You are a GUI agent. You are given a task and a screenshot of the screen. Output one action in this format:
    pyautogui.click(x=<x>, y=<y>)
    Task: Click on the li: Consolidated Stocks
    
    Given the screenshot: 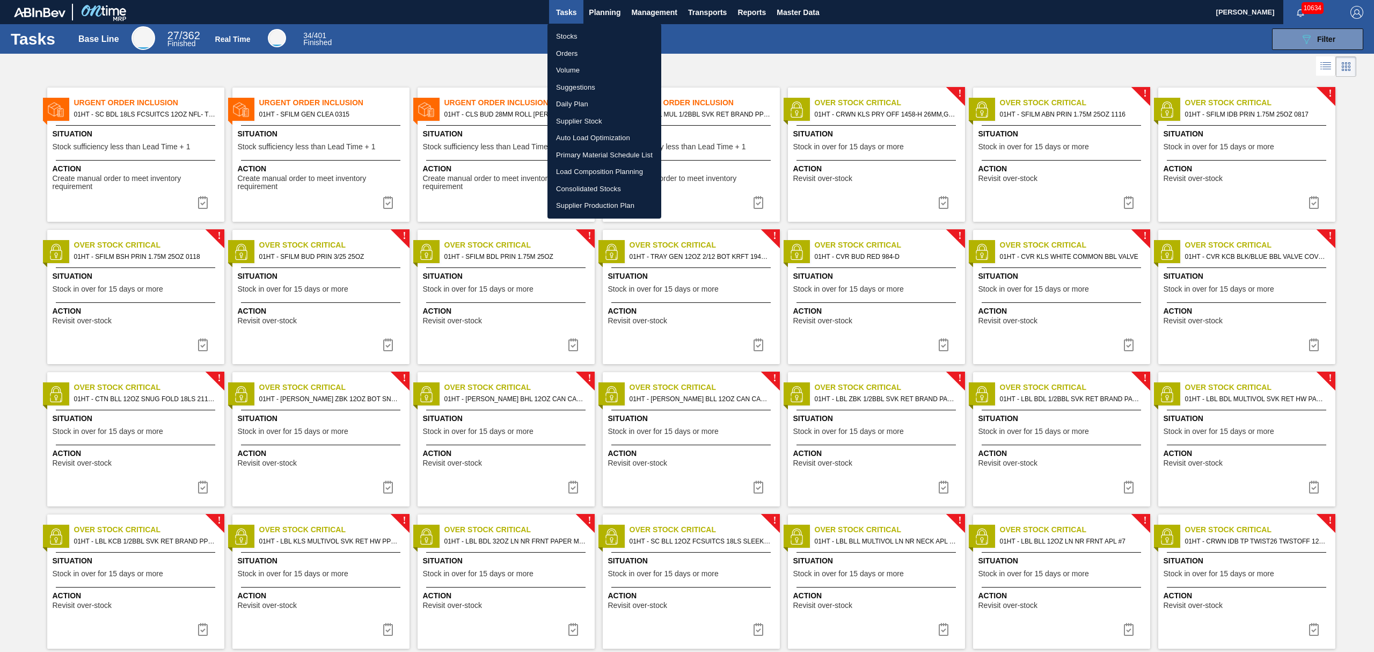 What is the action you would take?
    pyautogui.click(x=604, y=189)
    